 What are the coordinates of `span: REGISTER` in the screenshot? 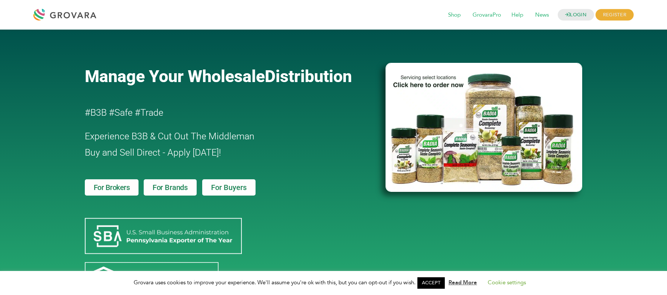 It's located at (614, 15).